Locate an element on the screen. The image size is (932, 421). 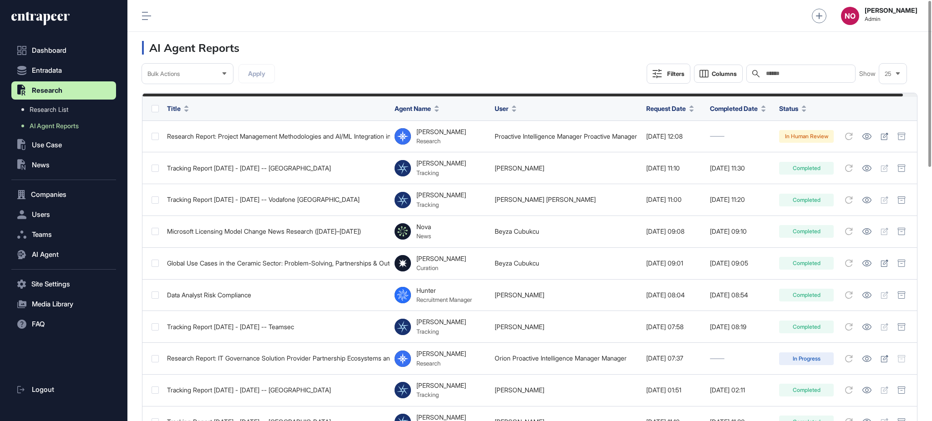
div: Global Use Cases in the Ceramic Sector: Problem-Solving, Partnerships & Outcomes is located at coordinates (276, 264).